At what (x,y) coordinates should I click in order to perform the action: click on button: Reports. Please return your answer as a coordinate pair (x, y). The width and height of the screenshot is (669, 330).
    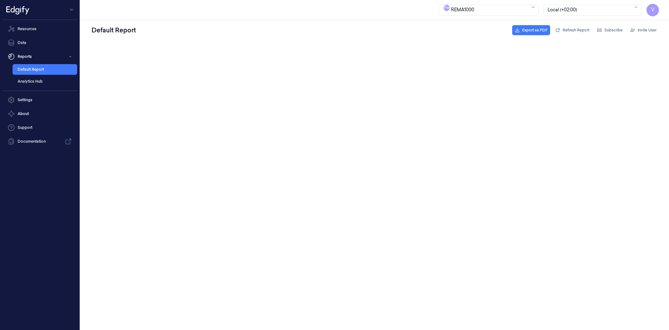
    Looking at the image, I should click on (40, 56).